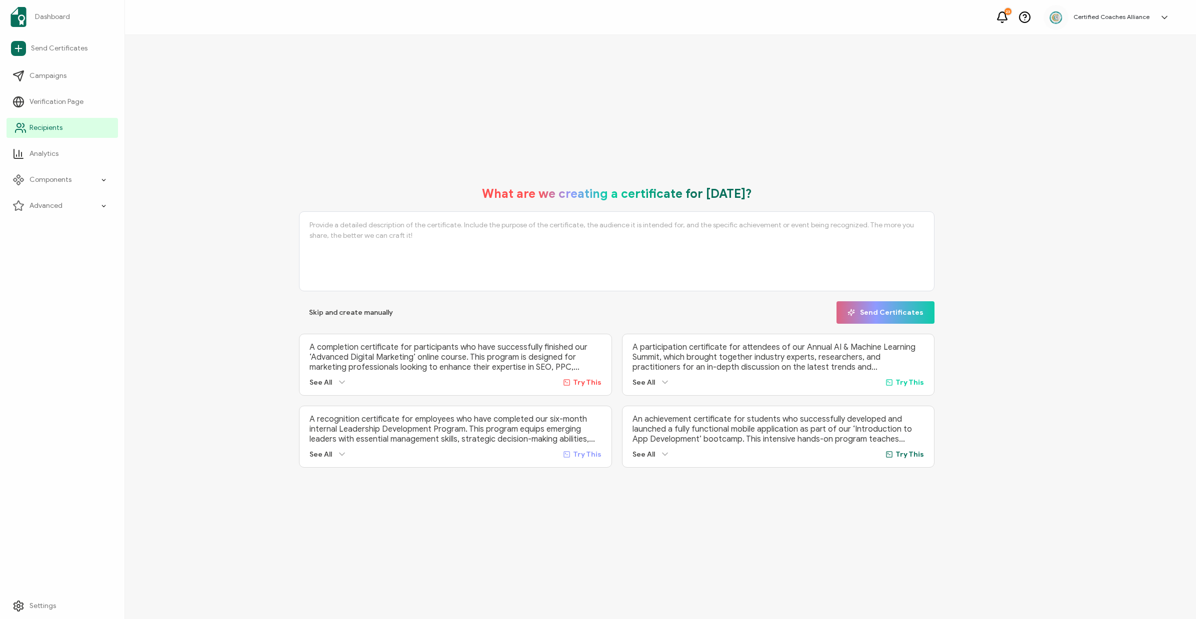  I want to click on span: Settings, so click(42, 606).